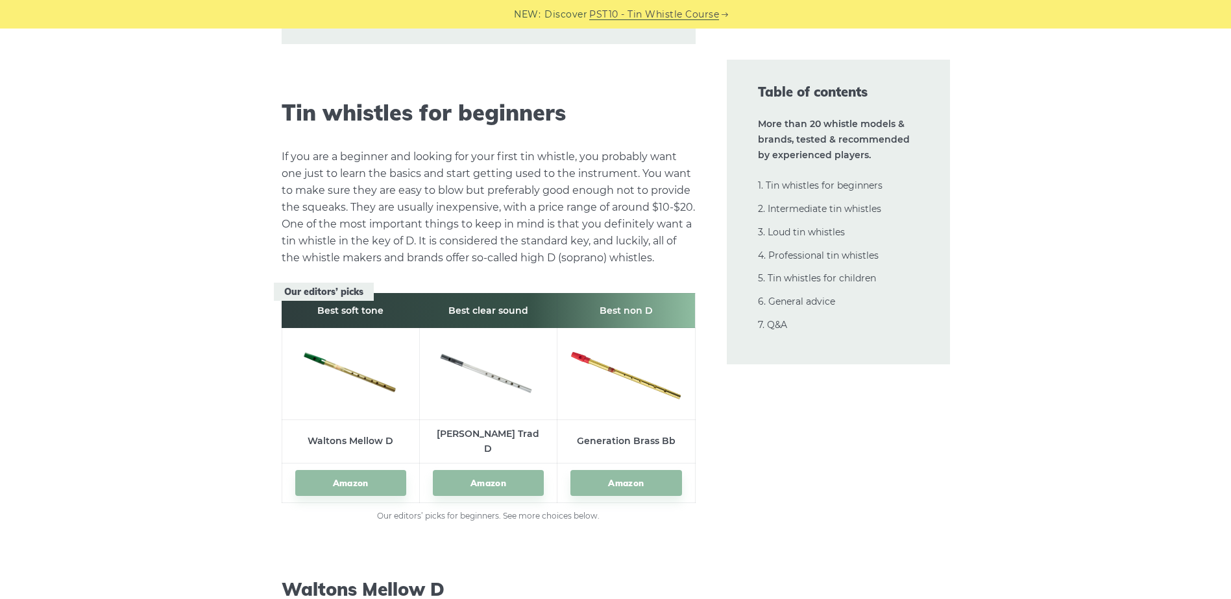 The width and height of the screenshot is (1231, 599). What do you see at coordinates (820, 186) in the screenshot?
I see `a: 1. Tin whistles for beginners` at bounding box center [820, 186].